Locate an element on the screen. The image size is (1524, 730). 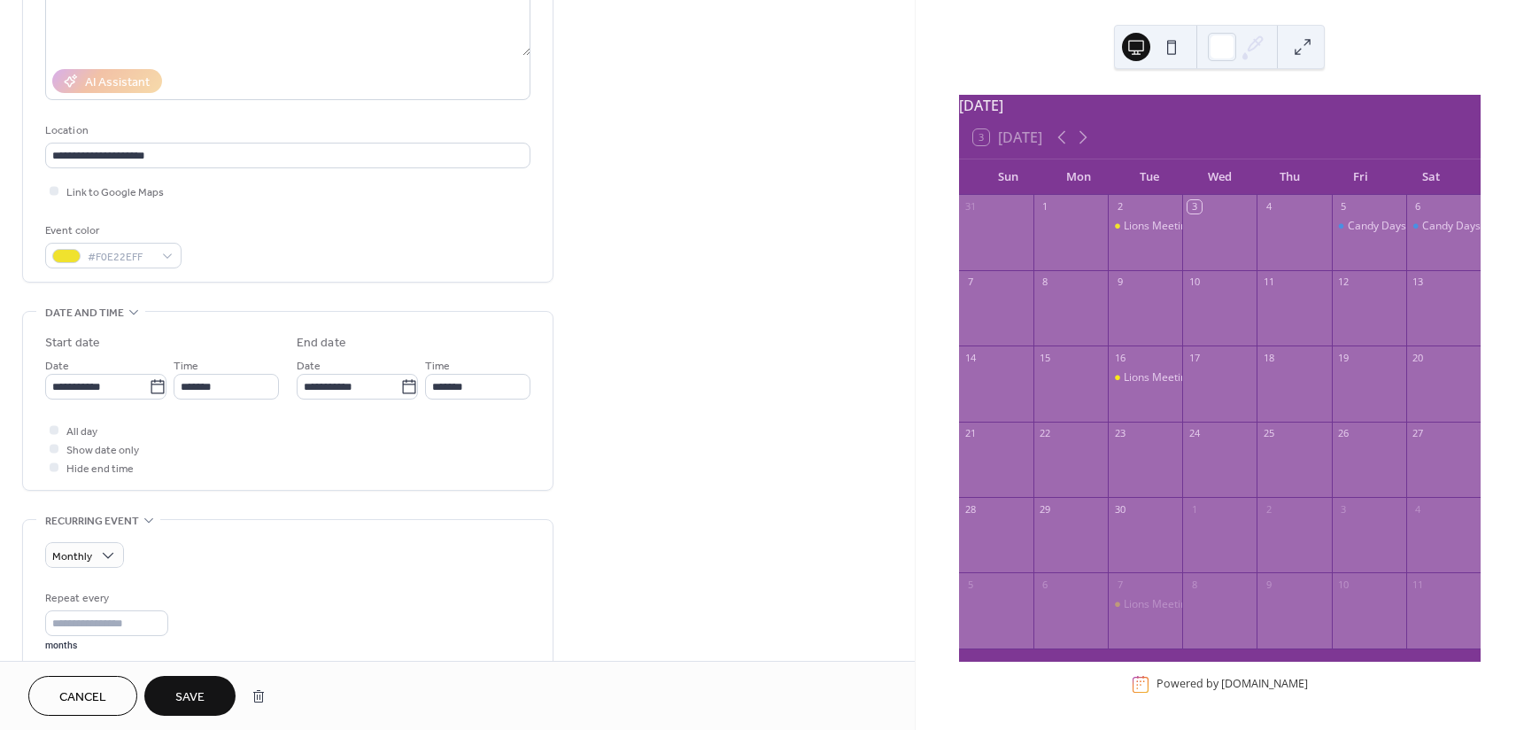
div: Tue is located at coordinates (1149, 177).